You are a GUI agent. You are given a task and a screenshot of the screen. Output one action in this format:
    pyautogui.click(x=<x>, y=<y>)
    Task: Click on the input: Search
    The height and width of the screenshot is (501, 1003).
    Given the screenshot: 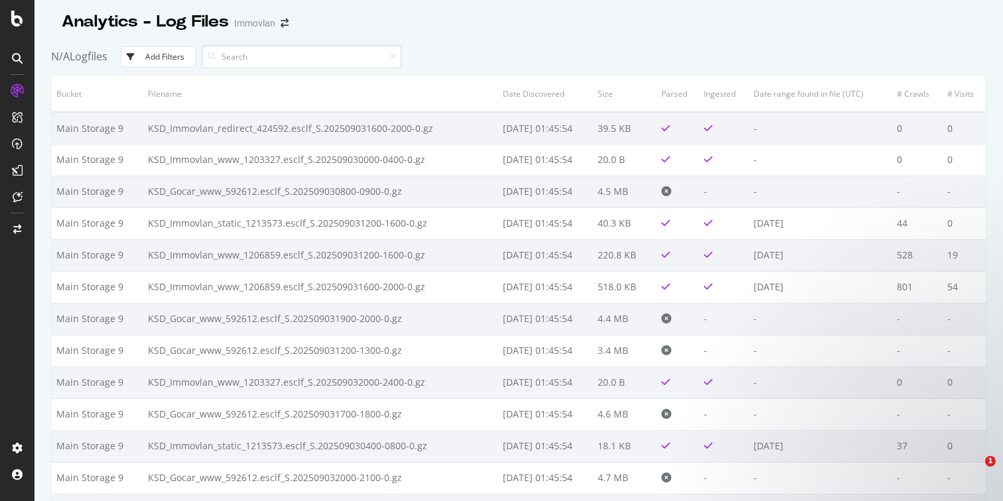 What is the action you would take?
    pyautogui.click(x=302, y=56)
    